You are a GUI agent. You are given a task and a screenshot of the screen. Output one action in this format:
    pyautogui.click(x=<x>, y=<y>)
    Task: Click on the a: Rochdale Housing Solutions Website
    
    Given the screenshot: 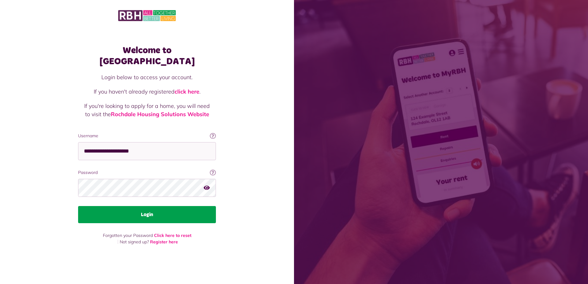 What is the action you would take?
    pyautogui.click(x=160, y=114)
    